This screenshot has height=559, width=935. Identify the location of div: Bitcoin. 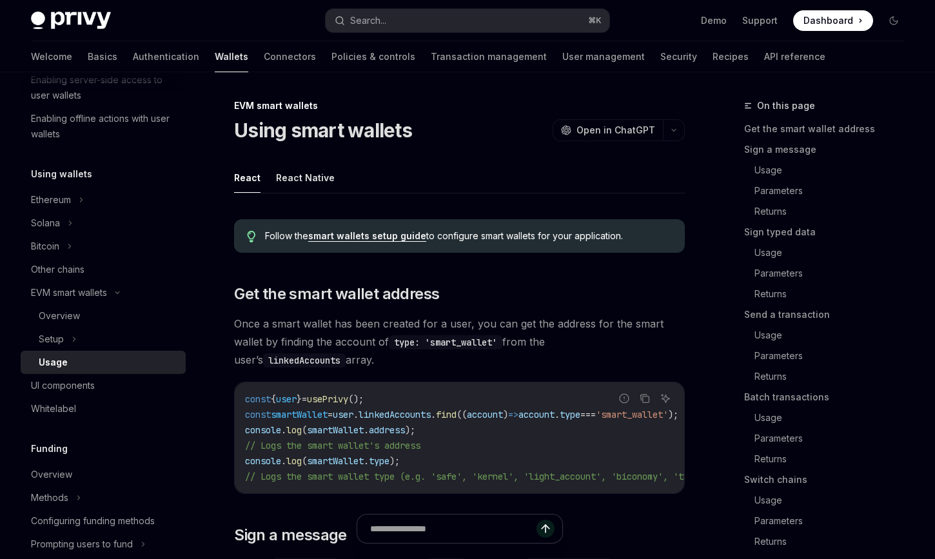
(45, 246).